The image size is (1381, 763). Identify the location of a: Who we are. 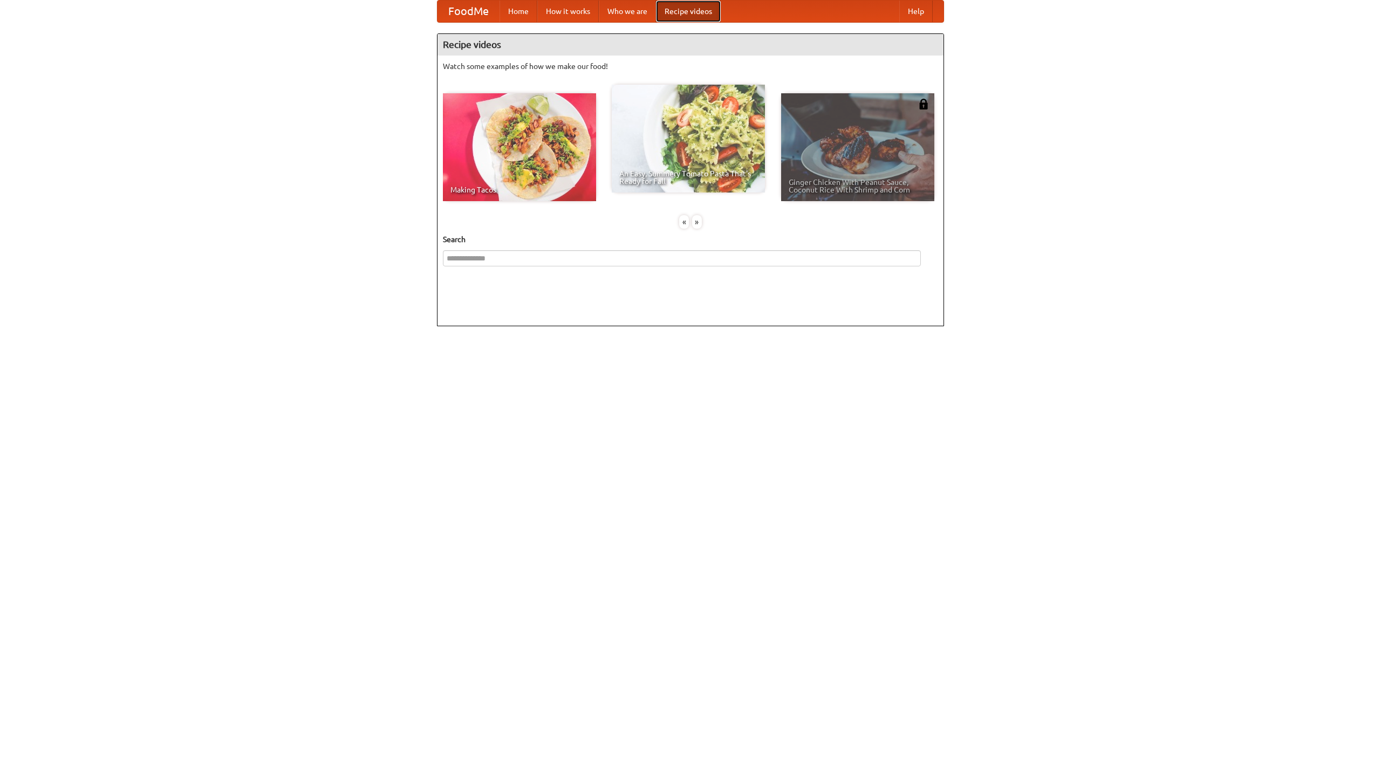
(627, 11).